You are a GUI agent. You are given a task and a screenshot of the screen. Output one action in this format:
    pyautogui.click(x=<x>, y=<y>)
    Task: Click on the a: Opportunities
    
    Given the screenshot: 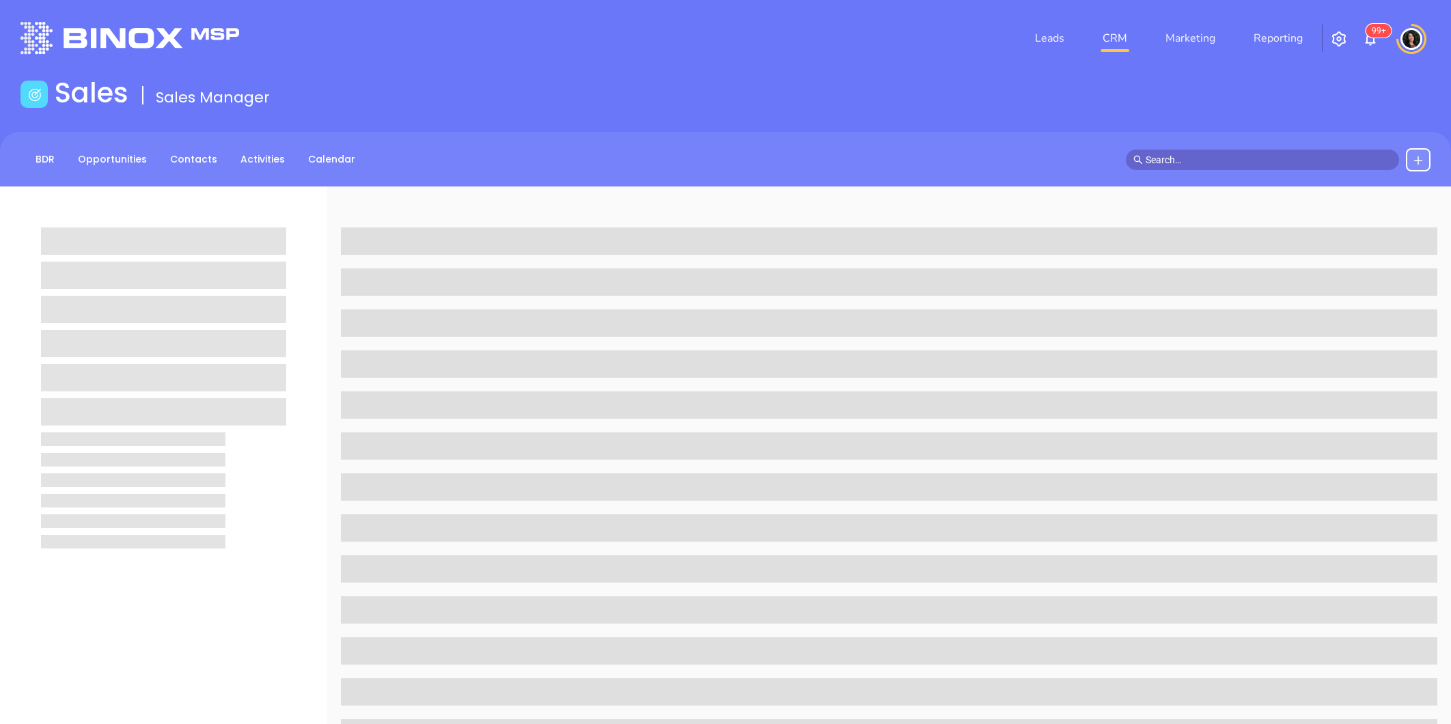 What is the action you would take?
    pyautogui.click(x=112, y=159)
    